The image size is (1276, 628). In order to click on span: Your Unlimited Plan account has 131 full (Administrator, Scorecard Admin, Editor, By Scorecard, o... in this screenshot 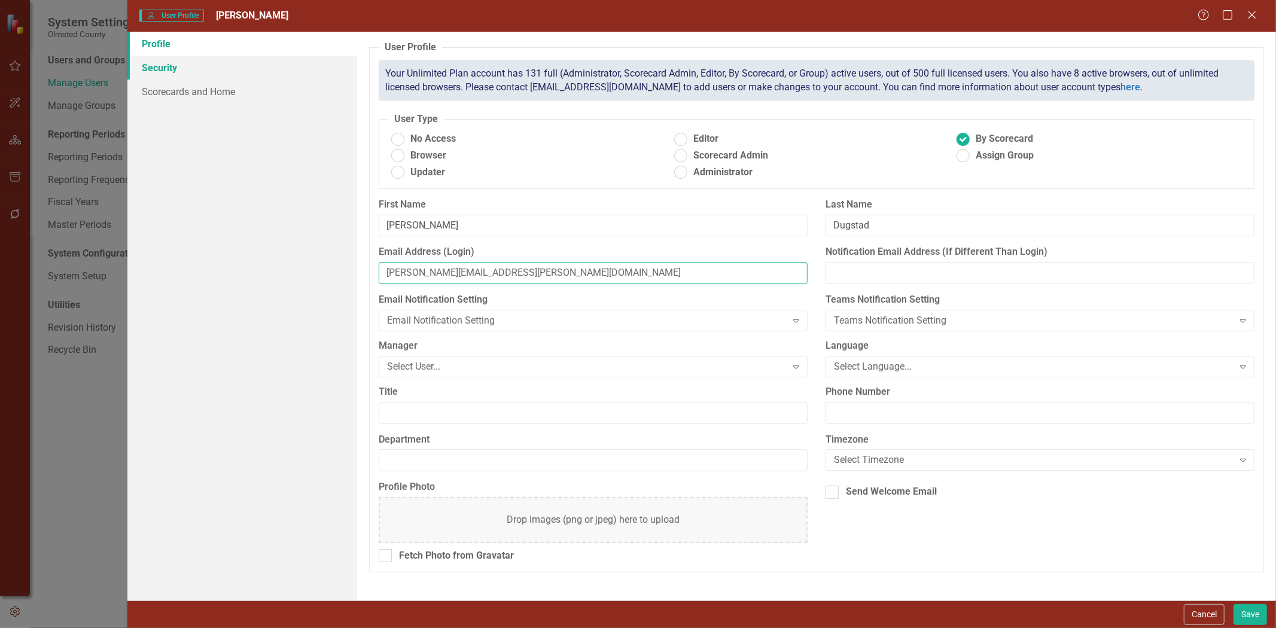, I will do `click(802, 80)`.